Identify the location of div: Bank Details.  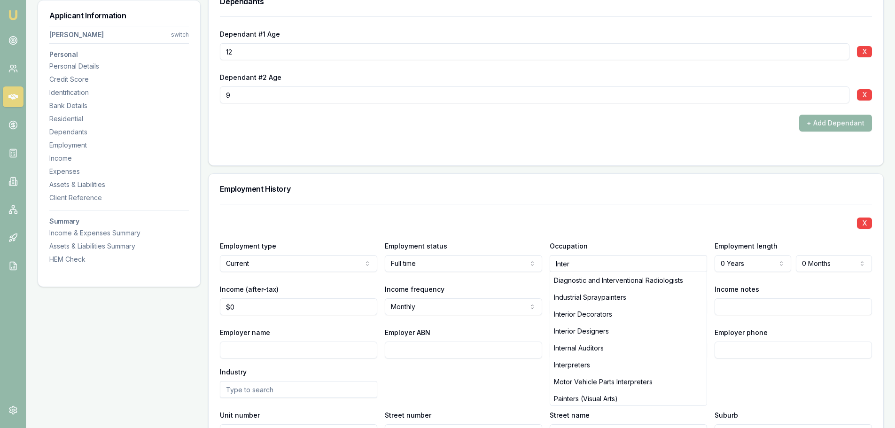
(119, 106).